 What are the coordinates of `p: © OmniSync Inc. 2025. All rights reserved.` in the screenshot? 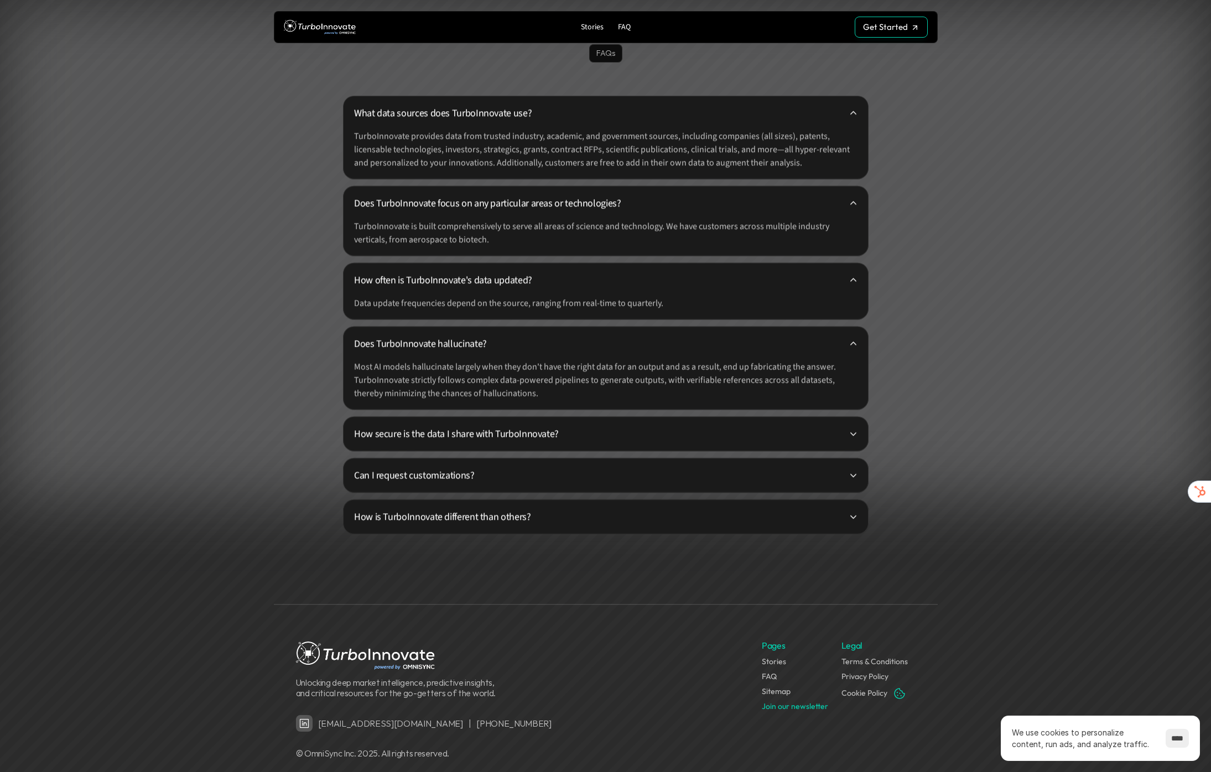 It's located at (526, 753).